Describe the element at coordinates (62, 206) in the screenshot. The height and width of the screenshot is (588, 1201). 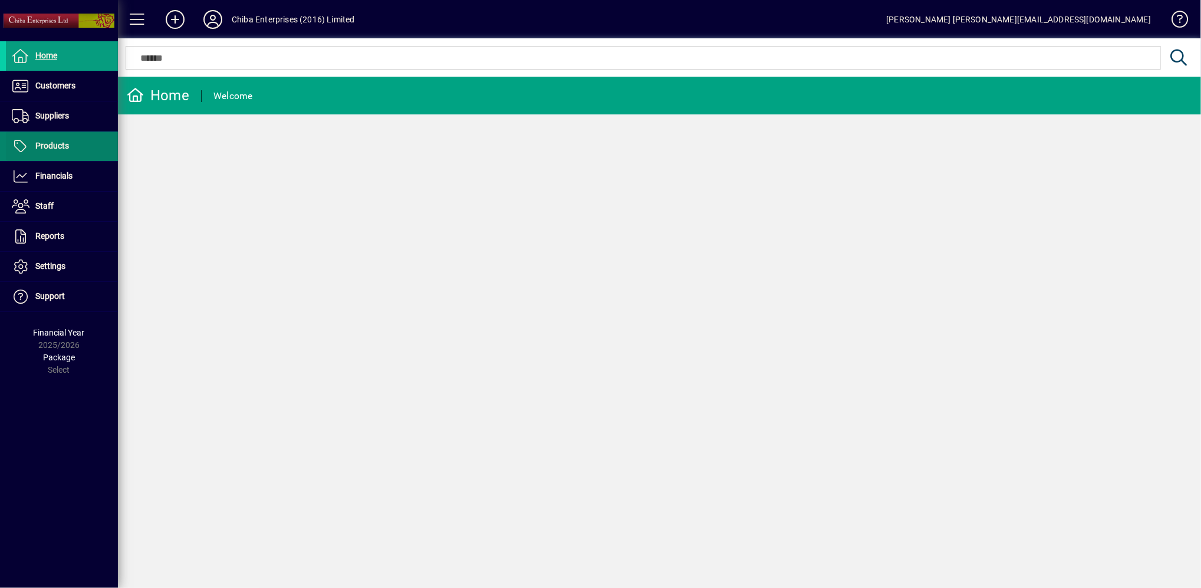
I see `a: Staff` at that location.